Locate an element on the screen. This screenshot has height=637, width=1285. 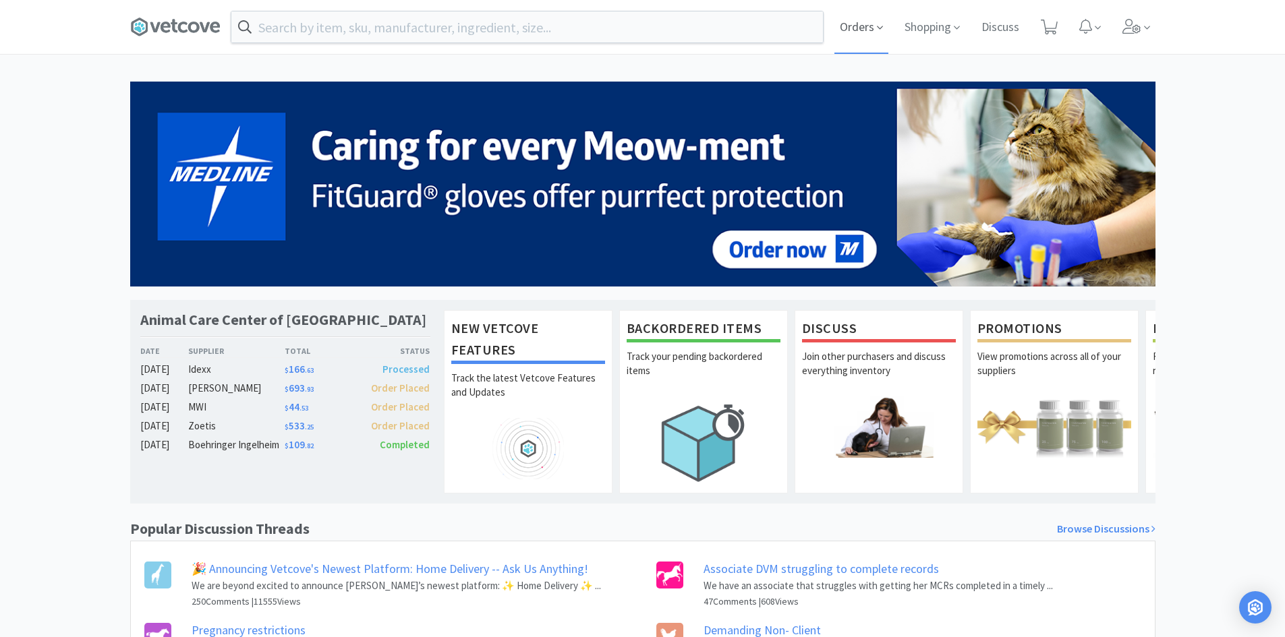
h1: Promotions is located at coordinates (1054, 330).